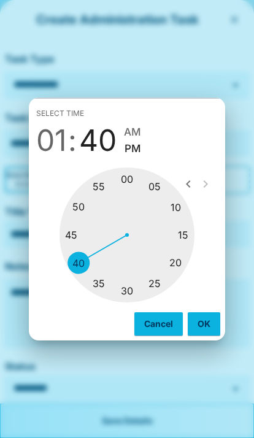 Image resolution: width=254 pixels, height=438 pixels. Describe the element at coordinates (133, 132) in the screenshot. I see `button: AM` at that location.